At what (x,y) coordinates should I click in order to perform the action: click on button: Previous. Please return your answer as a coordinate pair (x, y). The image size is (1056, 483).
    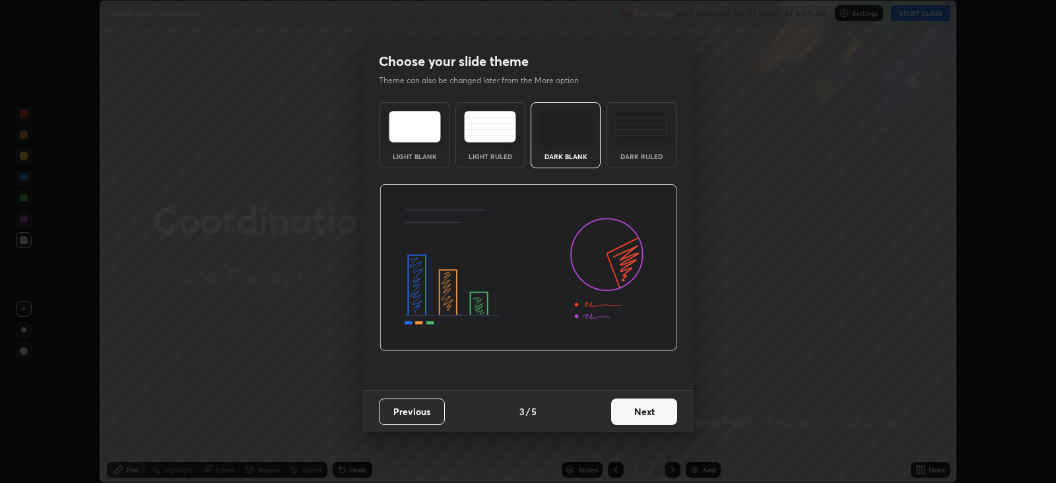
    Looking at the image, I should click on (412, 412).